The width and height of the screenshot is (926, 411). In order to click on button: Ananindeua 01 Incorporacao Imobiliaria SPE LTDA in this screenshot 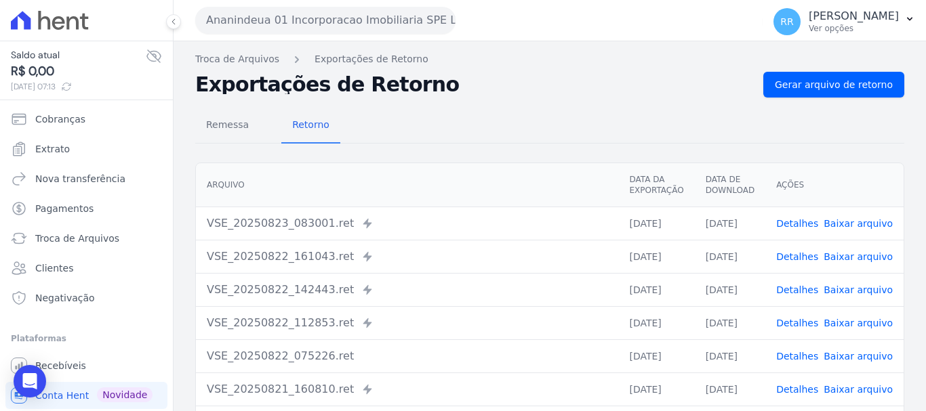, I will do `click(325, 20)`.